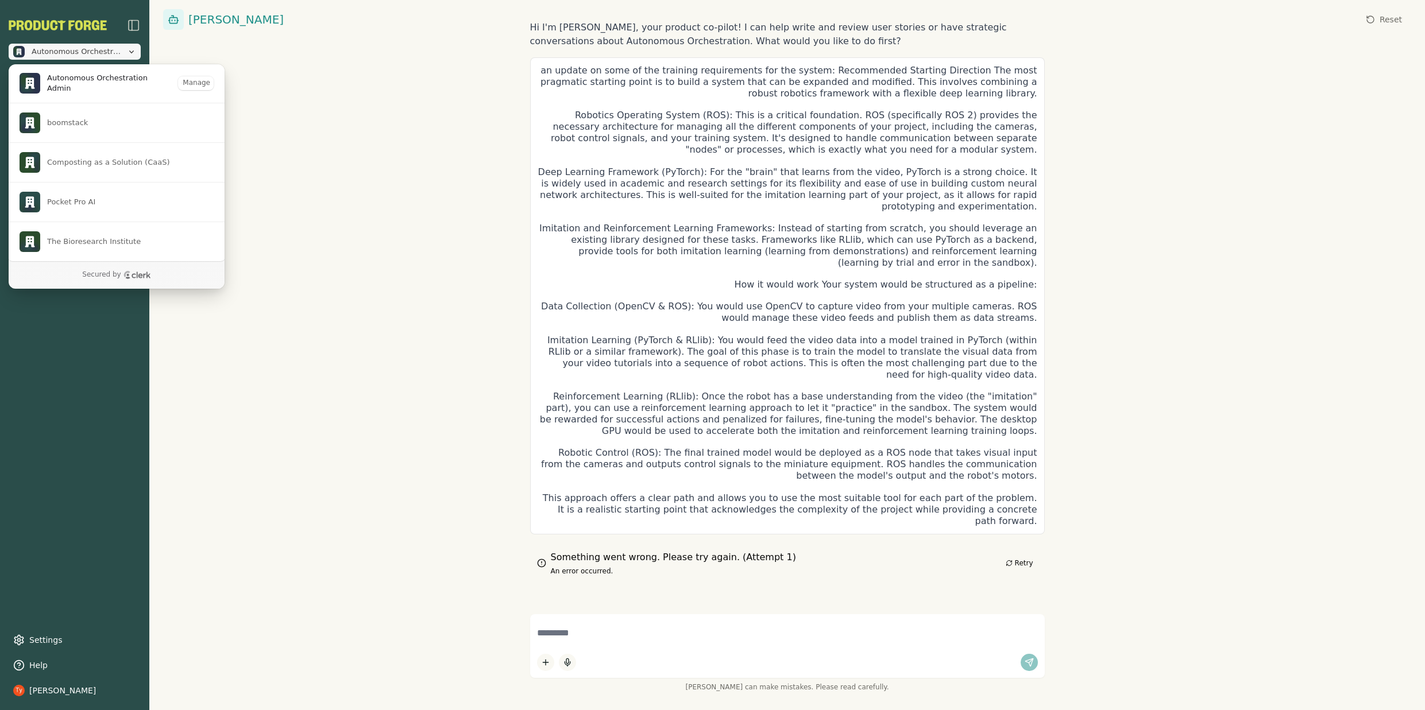 The height and width of the screenshot is (710, 1425). I want to click on img: Product Forge, so click(57, 25).